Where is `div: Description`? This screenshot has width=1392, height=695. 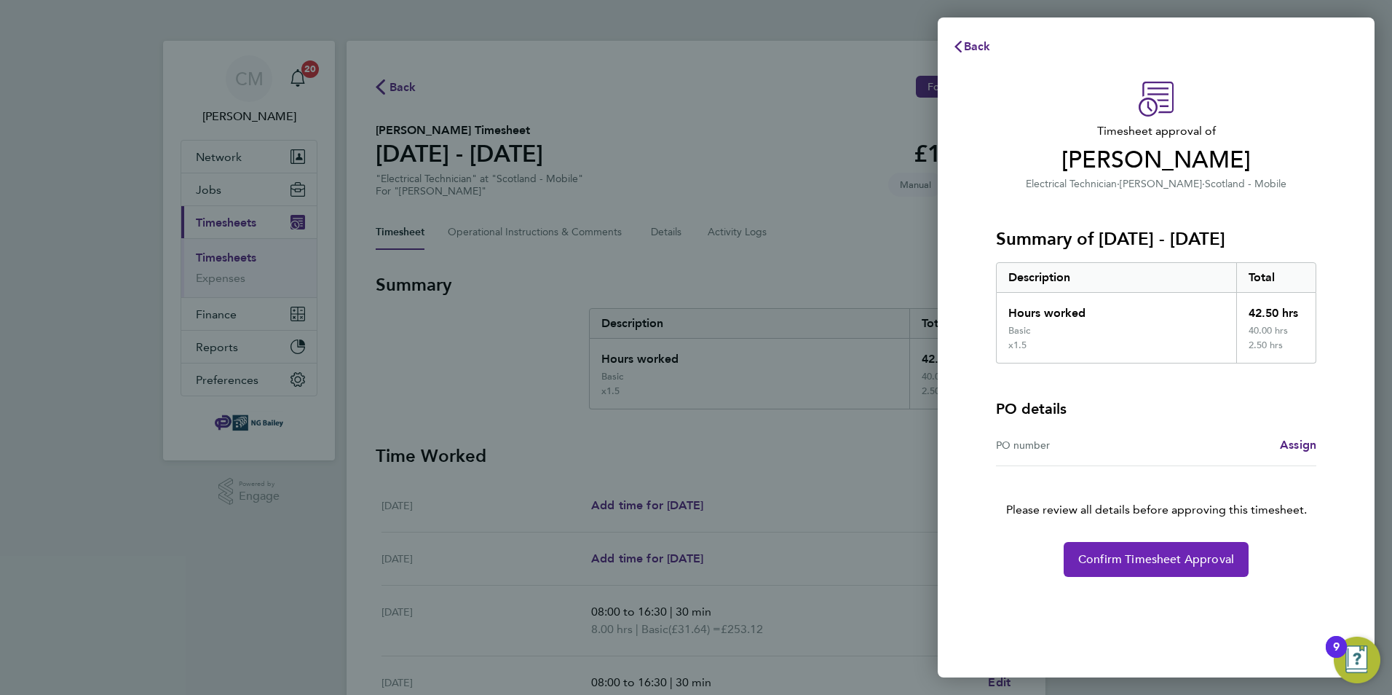 div: Description is located at coordinates (1116, 277).